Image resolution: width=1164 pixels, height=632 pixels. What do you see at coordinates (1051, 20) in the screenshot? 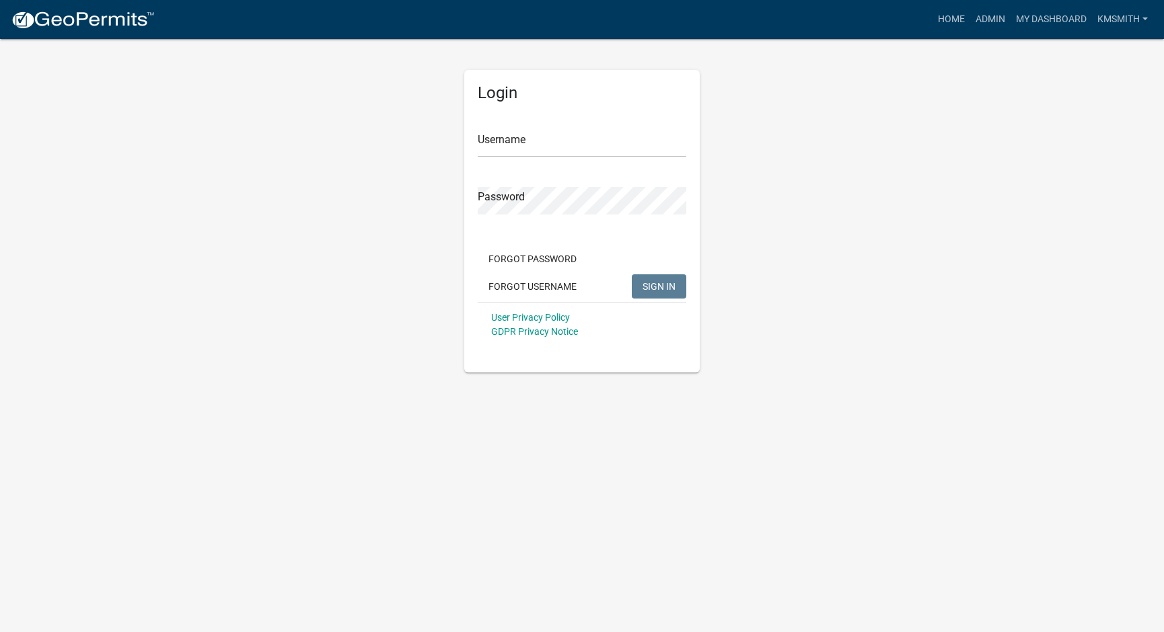
I see `a: My Dashboard` at bounding box center [1051, 20].